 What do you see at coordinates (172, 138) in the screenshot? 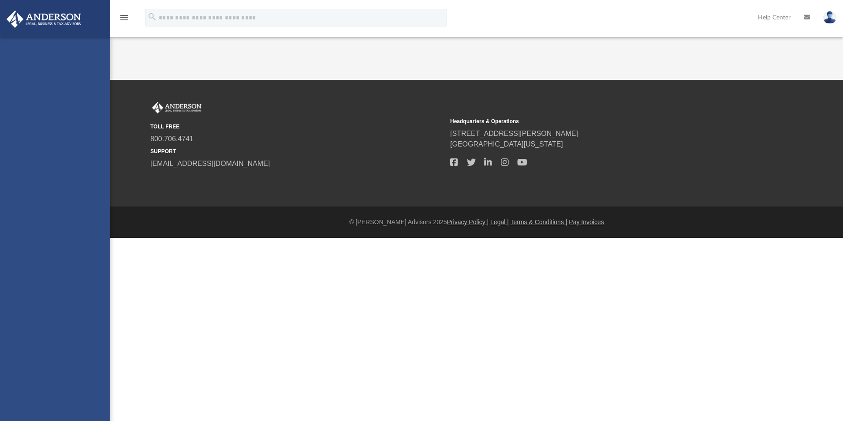
I see `a: 800.706.4741` at bounding box center [172, 138].